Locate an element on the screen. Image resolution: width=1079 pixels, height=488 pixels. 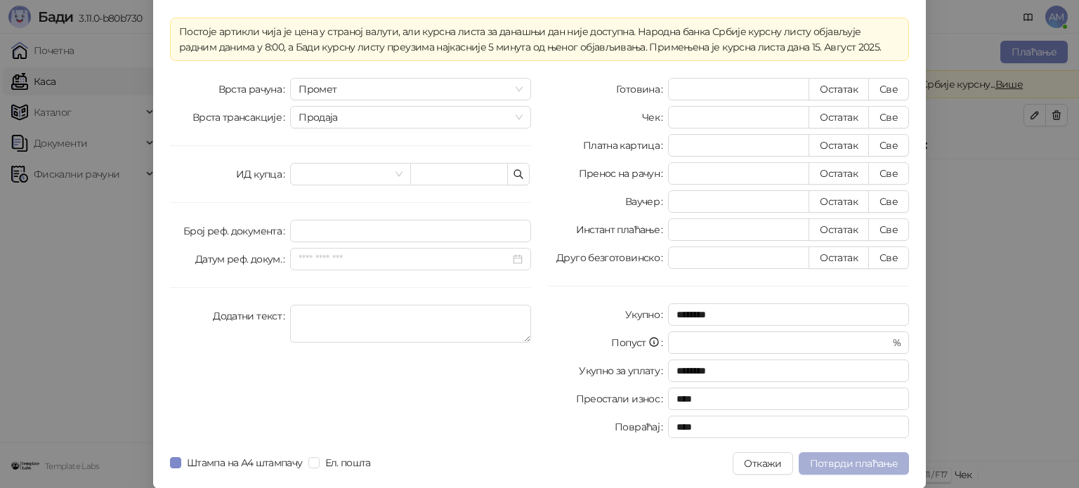
label: Број реф. документа is located at coordinates (237, 231).